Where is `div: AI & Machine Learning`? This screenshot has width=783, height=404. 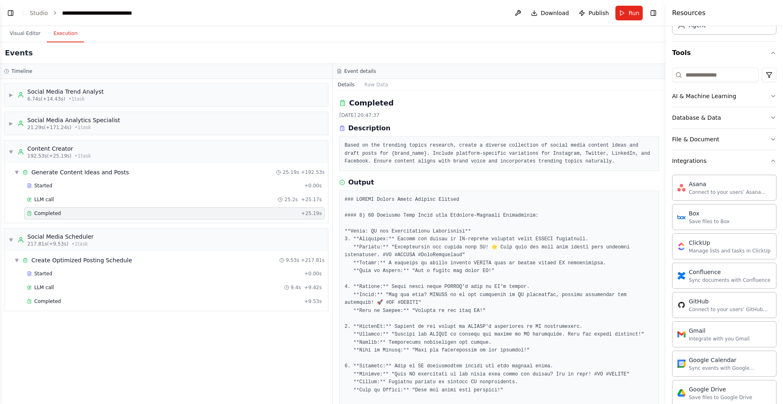
div: AI & Machine Learning is located at coordinates (704, 96).